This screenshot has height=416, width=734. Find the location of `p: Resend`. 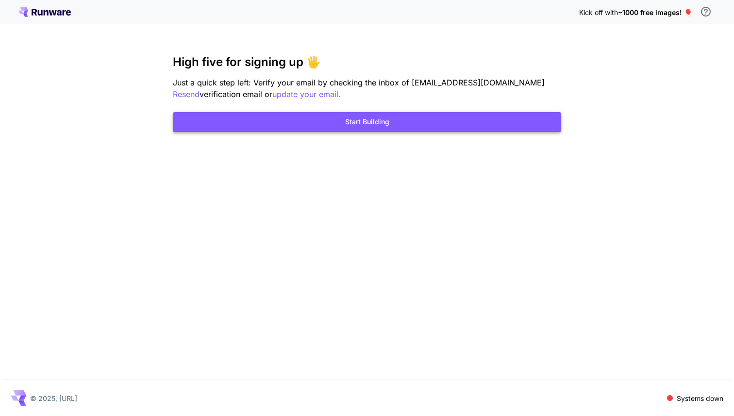

p: Resend is located at coordinates (186, 94).